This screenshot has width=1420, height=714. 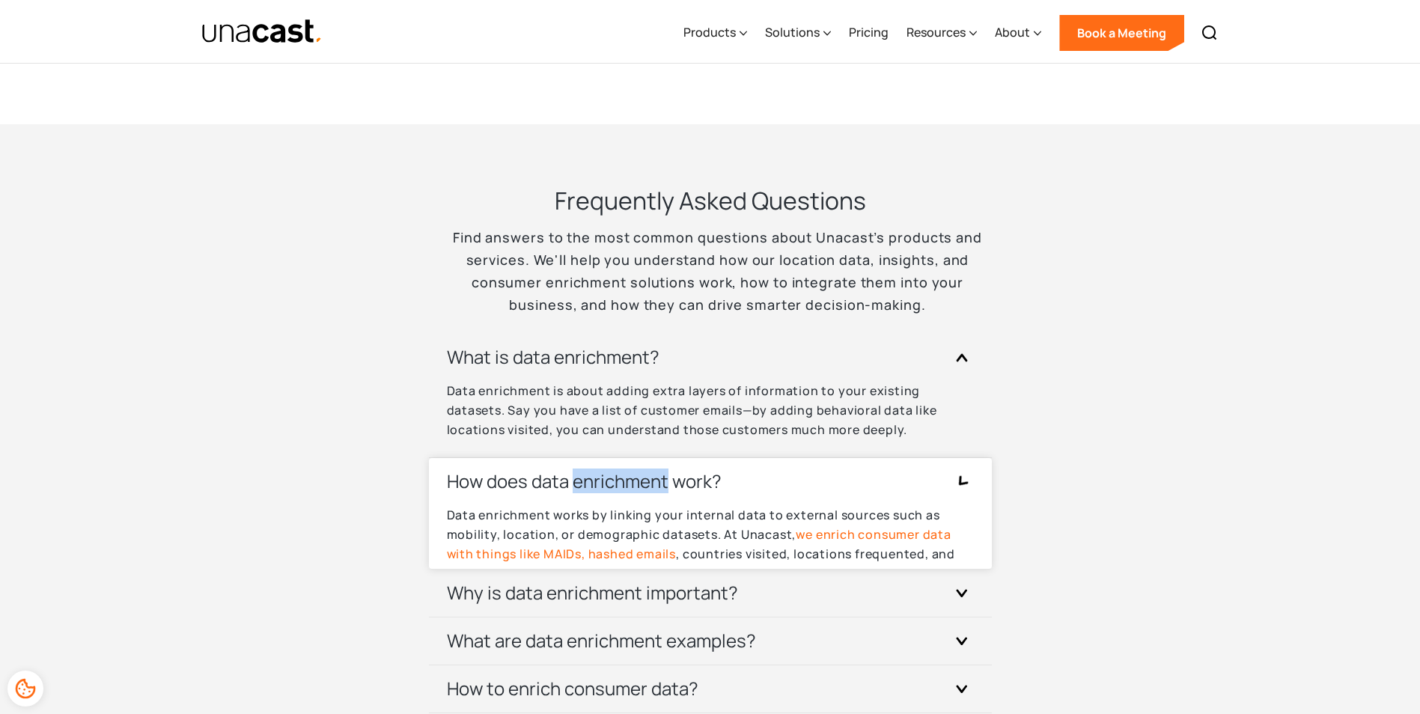 I want to click on img: Unacast text logo, so click(x=262, y=31).